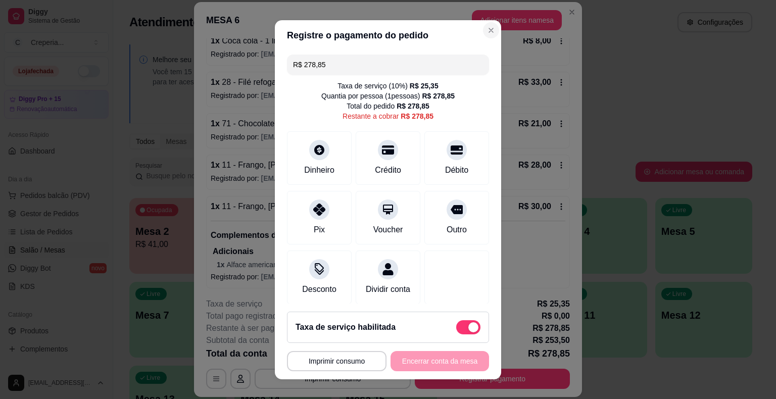 The image size is (776, 399). What do you see at coordinates (319, 230) in the screenshot?
I see `div: Pix` at bounding box center [319, 230].